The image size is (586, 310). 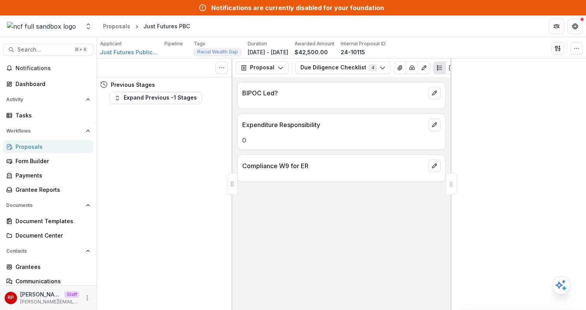 I want to click on nav: breadcrumb, so click(x=146, y=26).